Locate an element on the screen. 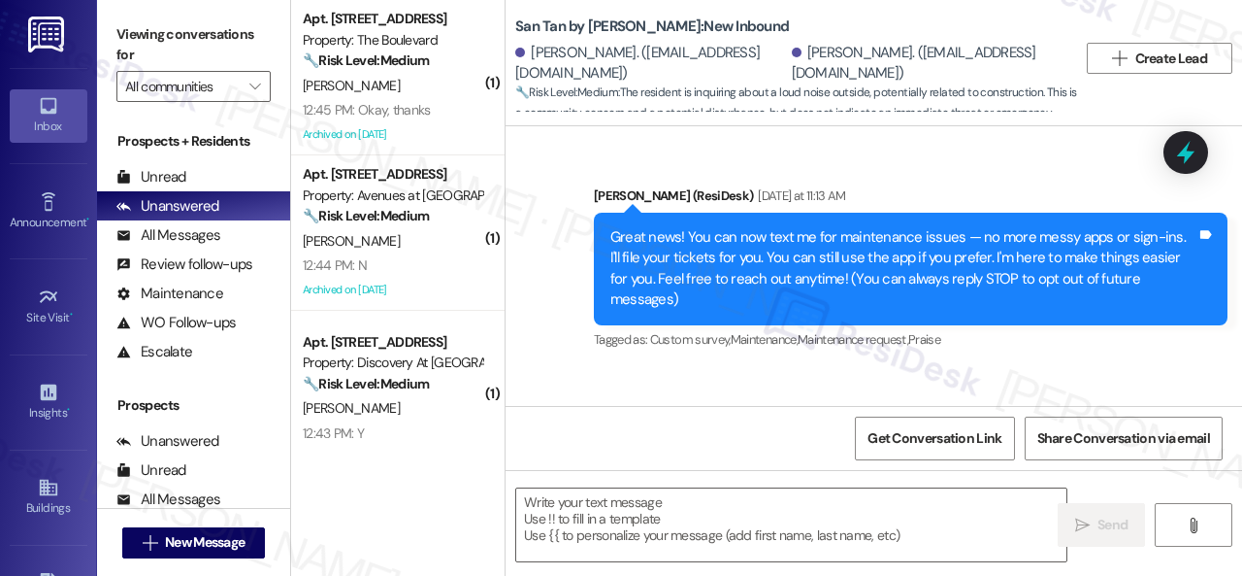 The width and height of the screenshot is (1242, 576). input: All communities is located at coordinates (182, 86).